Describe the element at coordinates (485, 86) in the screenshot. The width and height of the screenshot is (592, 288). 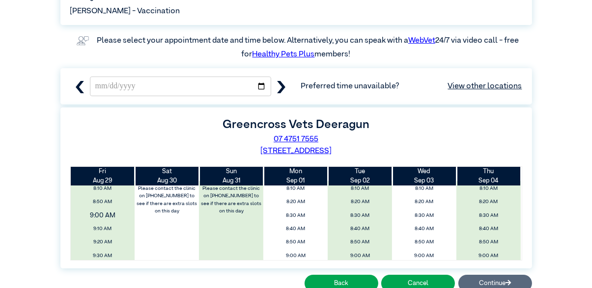
I see `a: View other locations` at that location.